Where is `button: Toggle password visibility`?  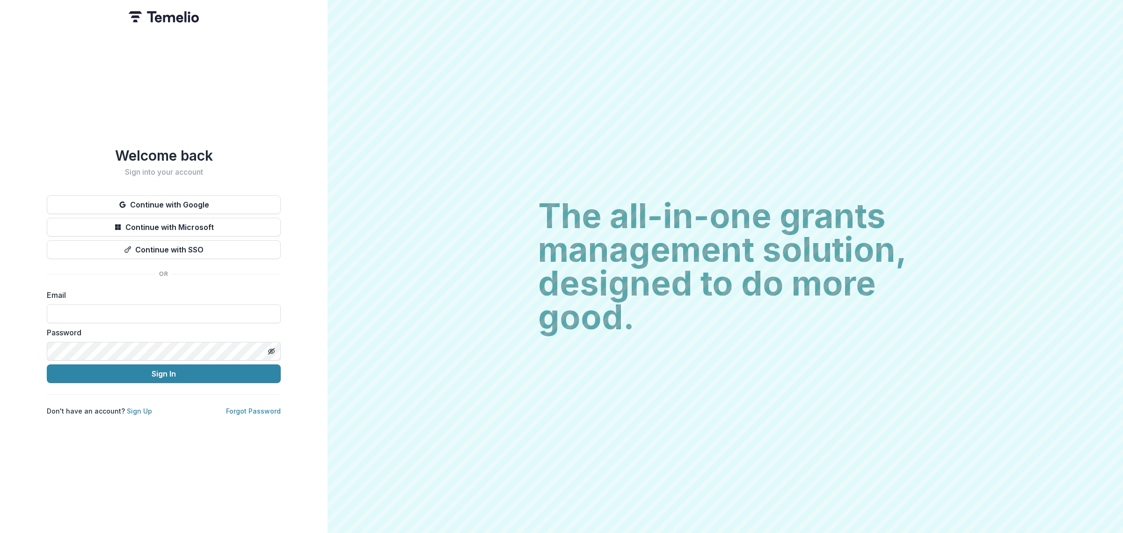 button: Toggle password visibility is located at coordinates (271, 351).